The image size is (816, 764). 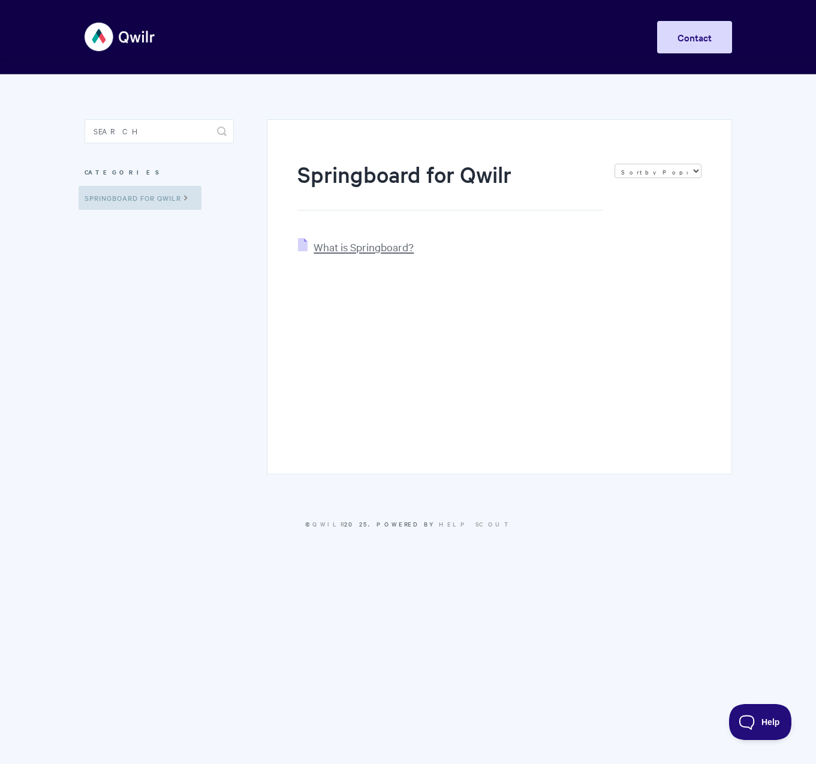 What do you see at coordinates (450, 185) in the screenshot?
I see `h1: Springboard for Qwilr` at bounding box center [450, 185].